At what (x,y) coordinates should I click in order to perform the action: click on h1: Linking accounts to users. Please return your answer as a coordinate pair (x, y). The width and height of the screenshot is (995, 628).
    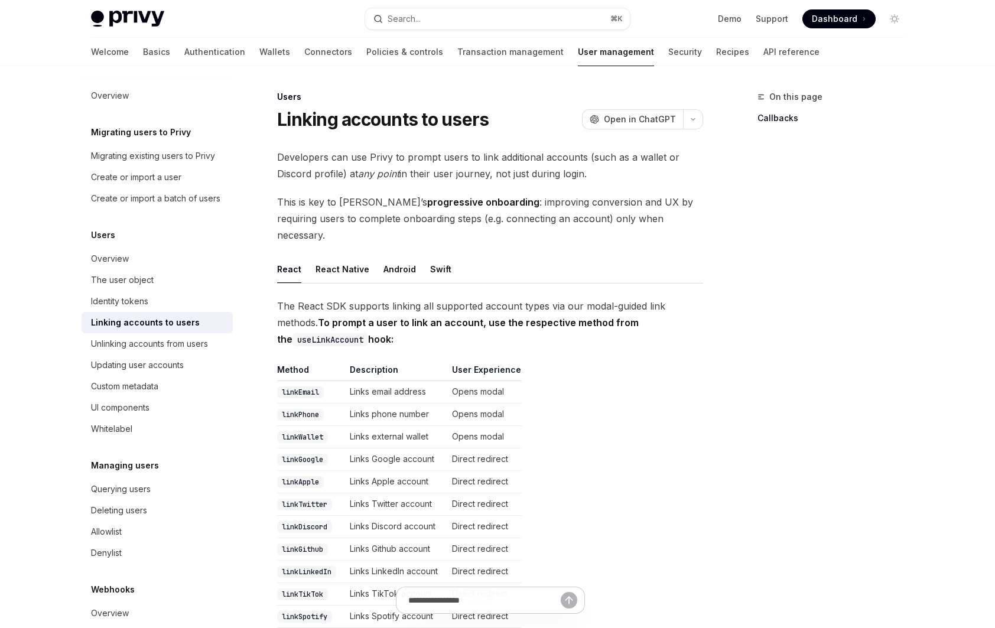
    Looking at the image, I should click on (383, 119).